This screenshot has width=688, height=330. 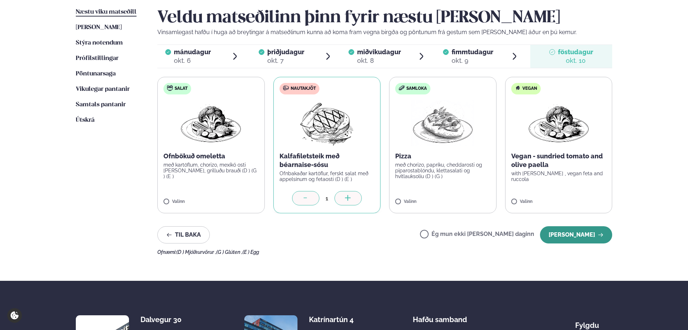 I want to click on div: okt. 6, so click(x=192, y=61).